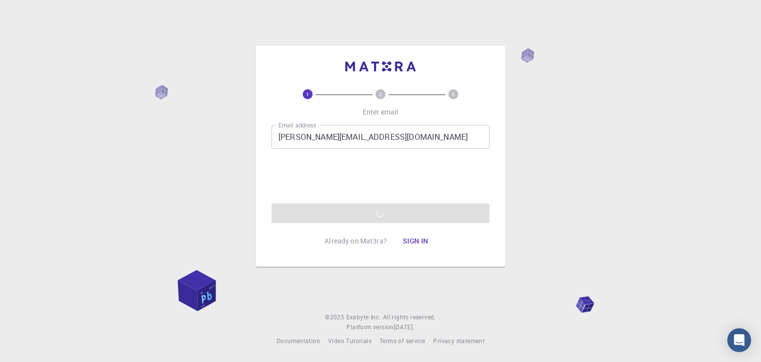  What do you see at coordinates (402, 341) in the screenshot?
I see `a: Terms of service` at bounding box center [402, 341].